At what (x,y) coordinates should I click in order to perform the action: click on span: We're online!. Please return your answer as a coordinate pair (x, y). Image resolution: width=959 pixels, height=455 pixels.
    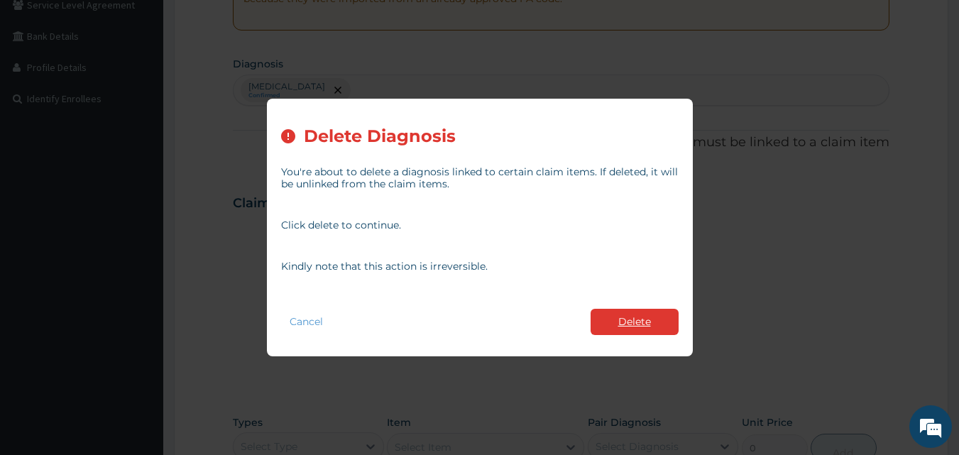
    Looking at the image, I should click on (139, 209).